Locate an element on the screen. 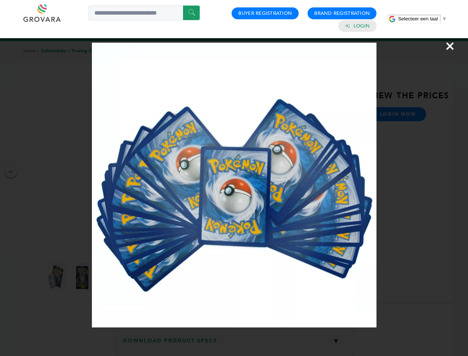 This screenshot has height=356, width=468. span: Selecteer een taal is located at coordinates (418, 19).